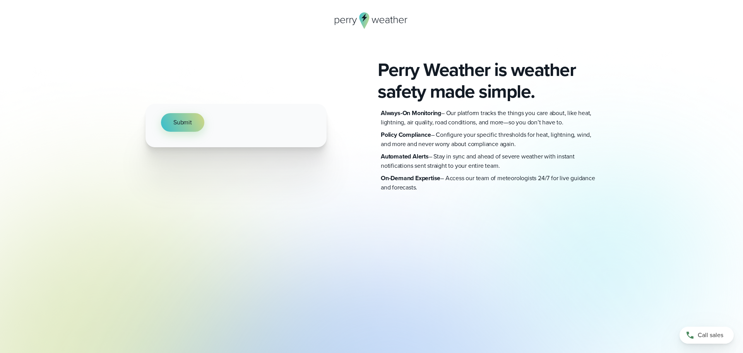 The height and width of the screenshot is (353, 743). I want to click on button: Submit, so click(183, 122).